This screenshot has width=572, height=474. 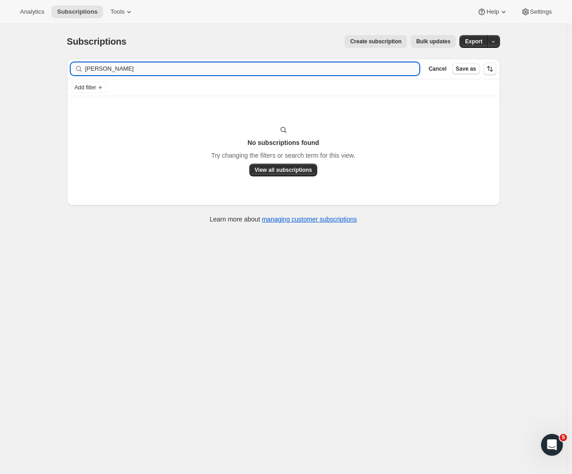 What do you see at coordinates (284, 170) in the screenshot?
I see `span: View all subscriptions` at bounding box center [284, 170].